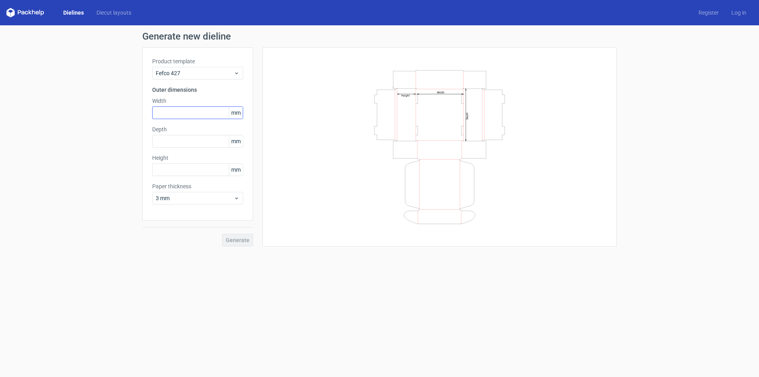  What do you see at coordinates (468, 115) in the screenshot?
I see `text: Depth` at bounding box center [468, 115].